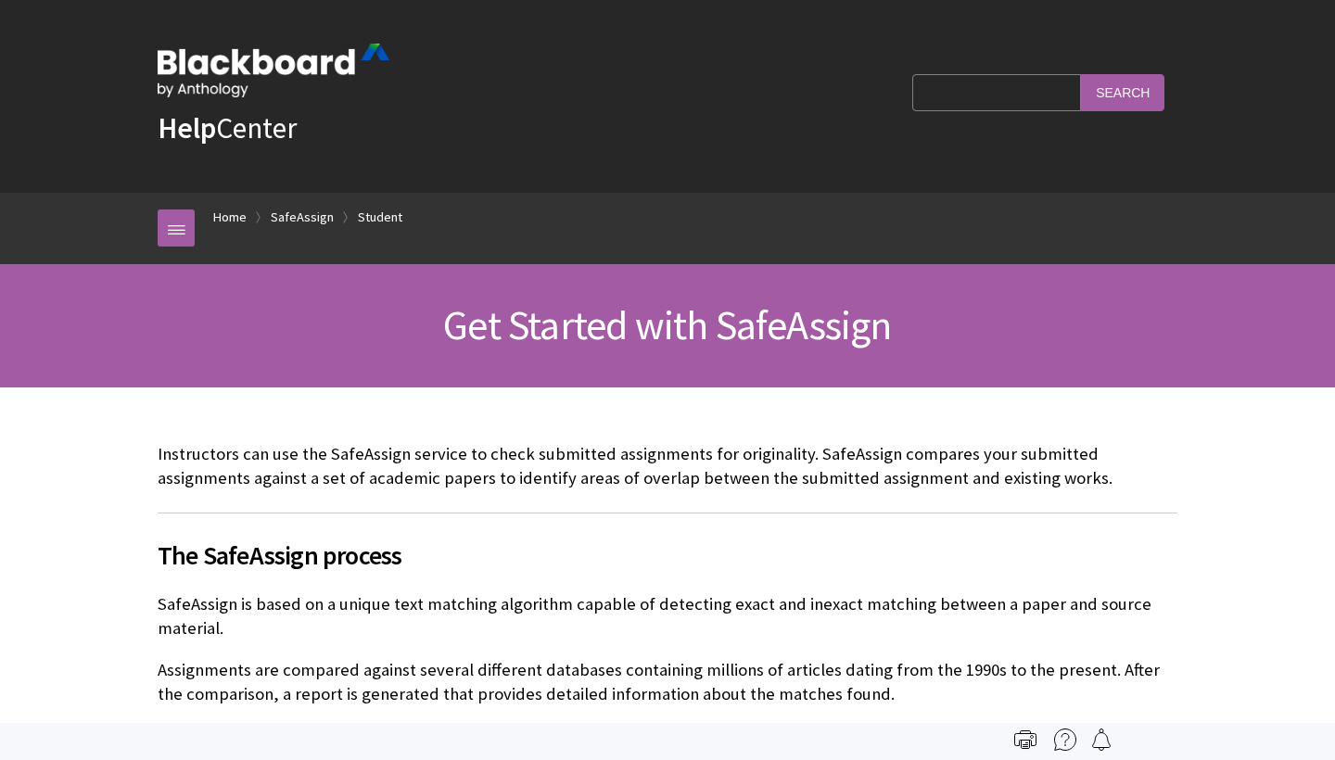 This screenshot has width=1335, height=760. Describe the element at coordinates (380, 217) in the screenshot. I see `a: Student` at that location.